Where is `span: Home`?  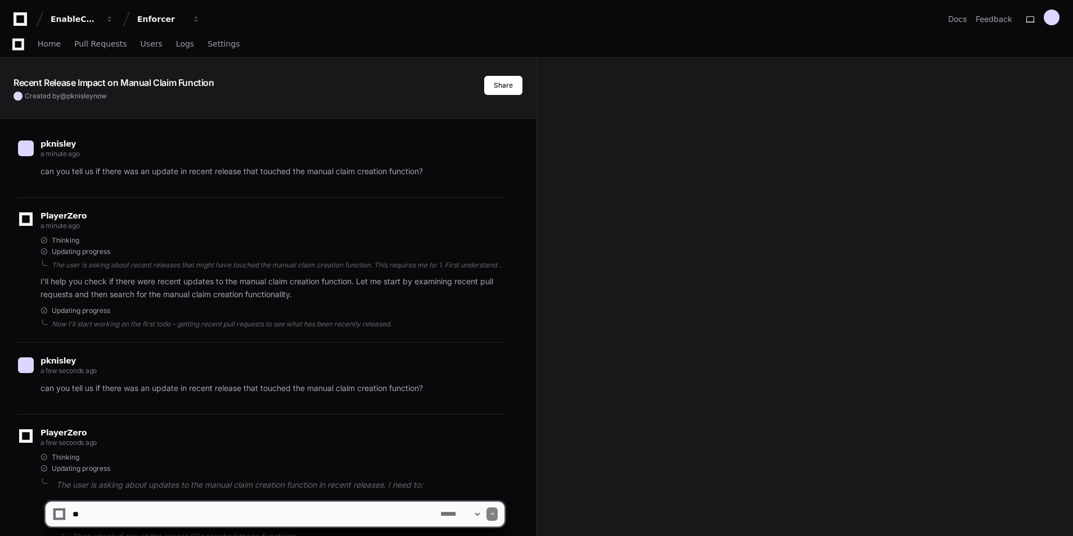 span: Home is located at coordinates (49, 44).